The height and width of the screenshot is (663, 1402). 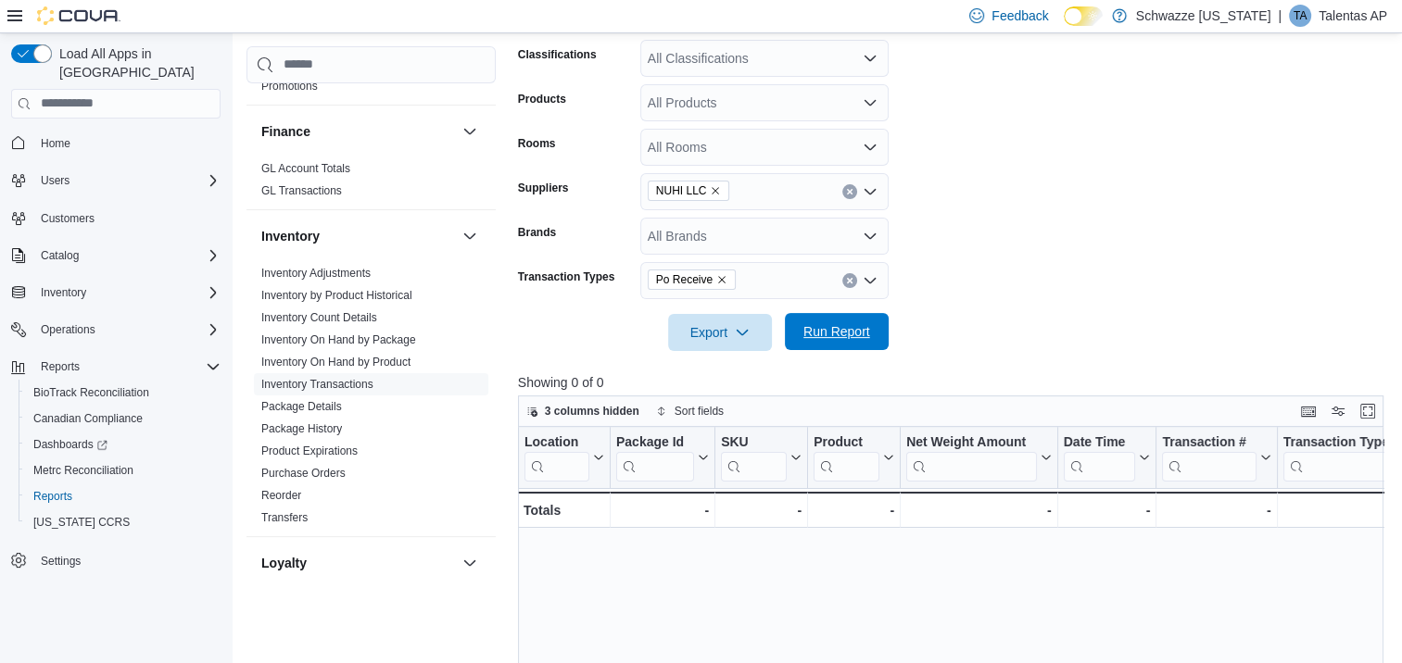 What do you see at coordinates (978, 457) in the screenshot?
I see `button: Net Weight Amount` at bounding box center [978, 457].